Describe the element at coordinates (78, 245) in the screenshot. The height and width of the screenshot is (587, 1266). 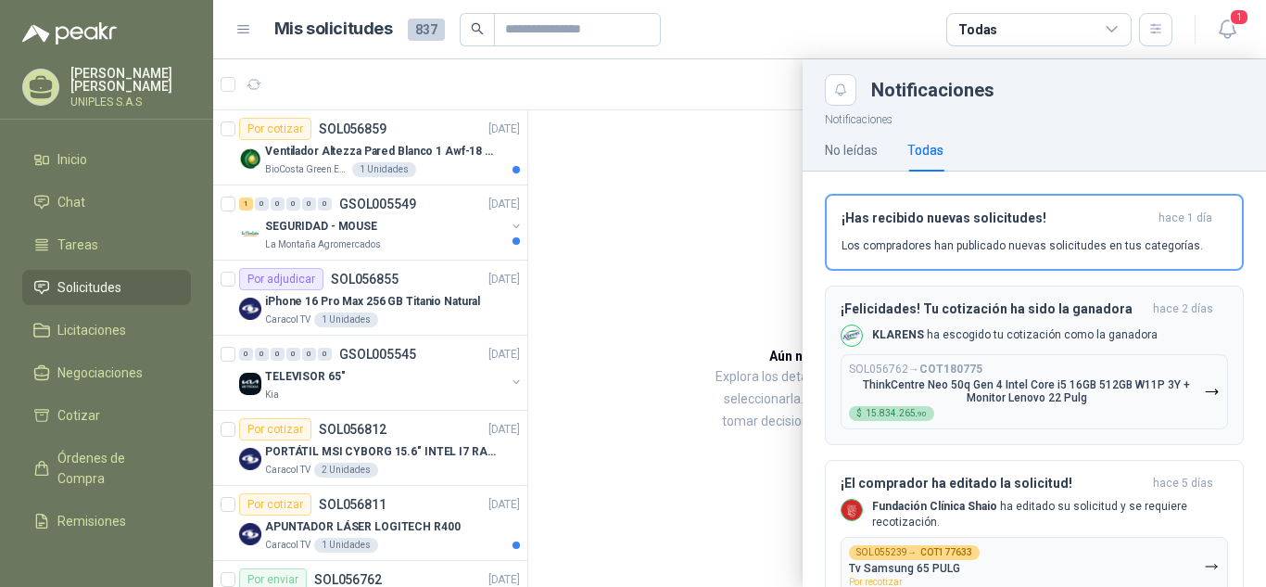
I see `span: Tareas` at that location.